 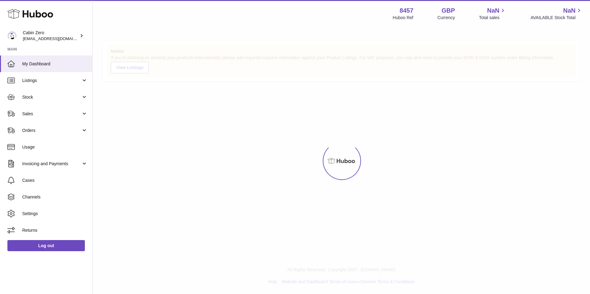 I want to click on div: Cabin Zero, so click(x=51, y=36).